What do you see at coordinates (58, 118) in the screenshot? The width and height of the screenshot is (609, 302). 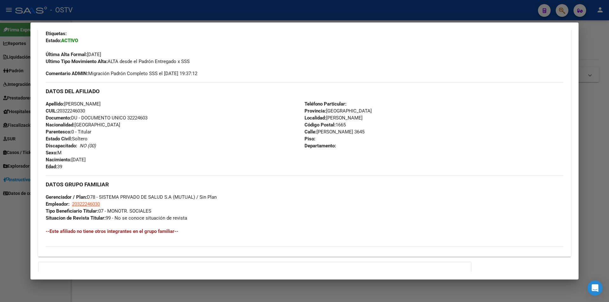 I see `strong: Documento:` at bounding box center [58, 118].